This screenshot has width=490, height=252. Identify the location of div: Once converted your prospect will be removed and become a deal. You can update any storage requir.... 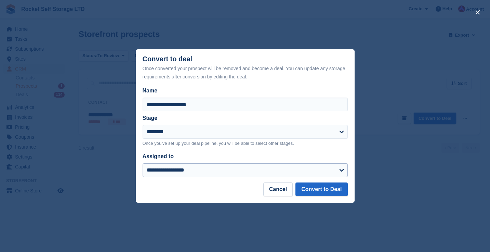
(245, 72).